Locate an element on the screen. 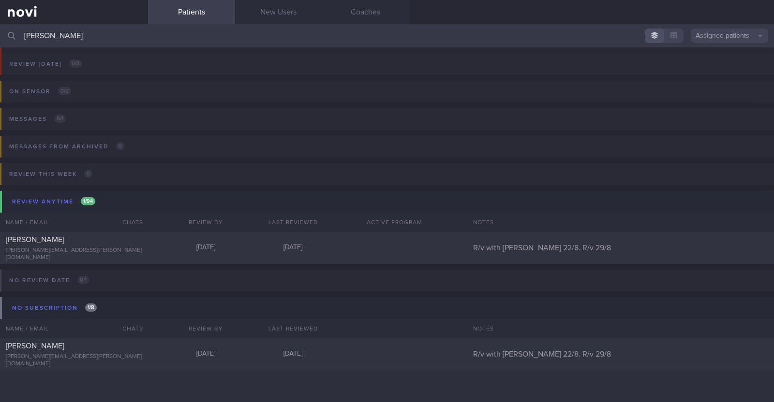  div: Messages from Archived is located at coordinates (67, 147).